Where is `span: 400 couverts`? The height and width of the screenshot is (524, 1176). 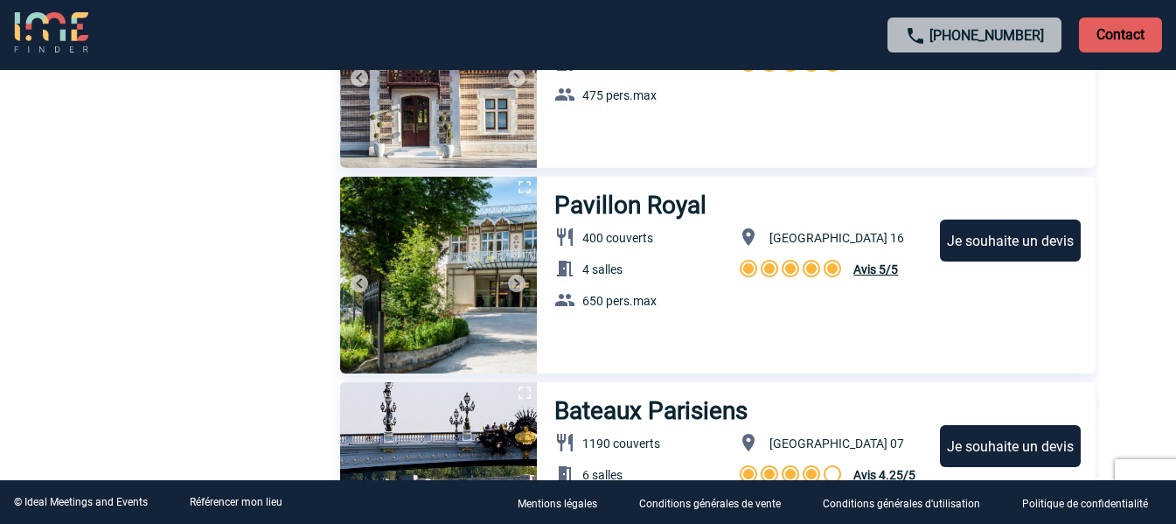 span: 400 couverts is located at coordinates (617, 238).